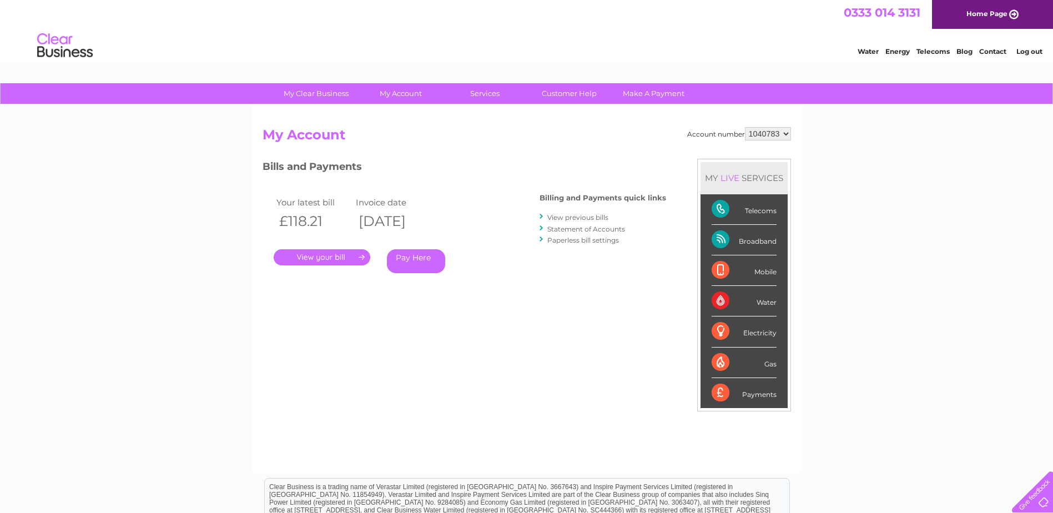 Image resolution: width=1053 pixels, height=513 pixels. What do you see at coordinates (744, 178) in the screenshot?
I see `div: MY SERVICES` at bounding box center [744, 178].